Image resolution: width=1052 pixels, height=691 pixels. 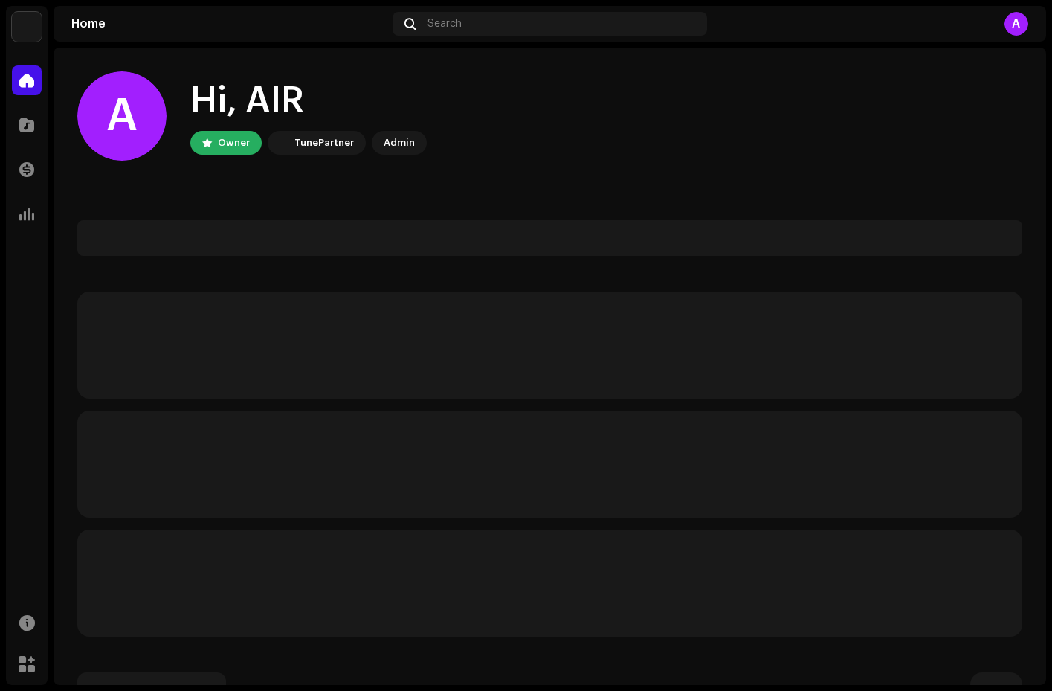 What do you see at coordinates (233, 143) in the screenshot?
I see `div: Owner` at bounding box center [233, 143].